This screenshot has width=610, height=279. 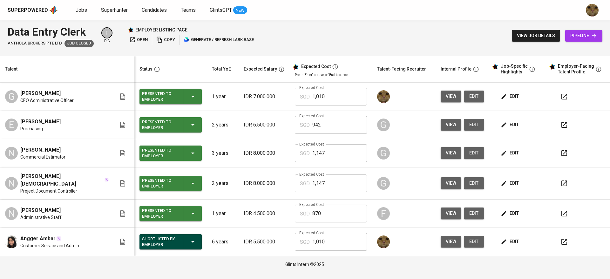 What do you see at coordinates (160, 242) in the screenshot?
I see `div: Shortlisted by Employer` at bounding box center [160, 242].